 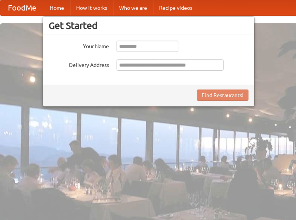 I want to click on a: Home, so click(x=57, y=8).